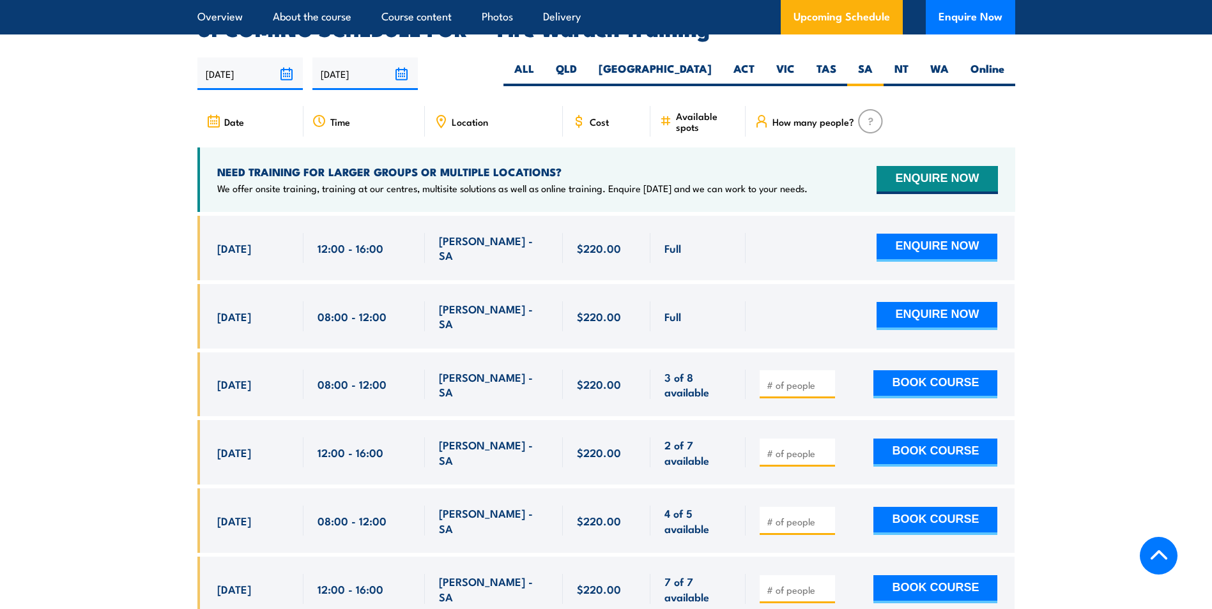  Describe the element at coordinates (826, 73) in the screenshot. I see `label: TAS` at that location.